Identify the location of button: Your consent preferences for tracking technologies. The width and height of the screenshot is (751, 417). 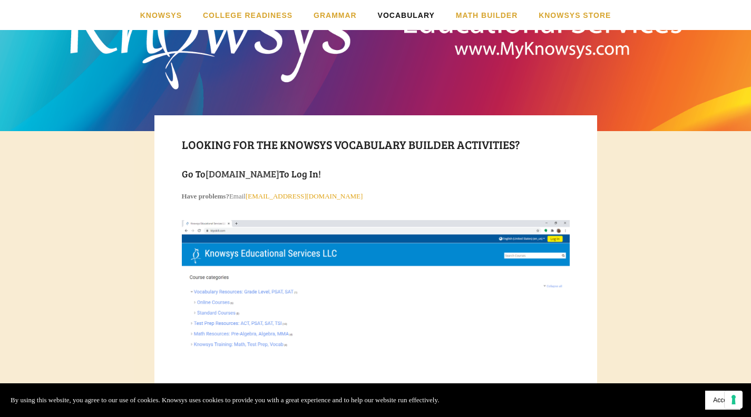
(734, 400).